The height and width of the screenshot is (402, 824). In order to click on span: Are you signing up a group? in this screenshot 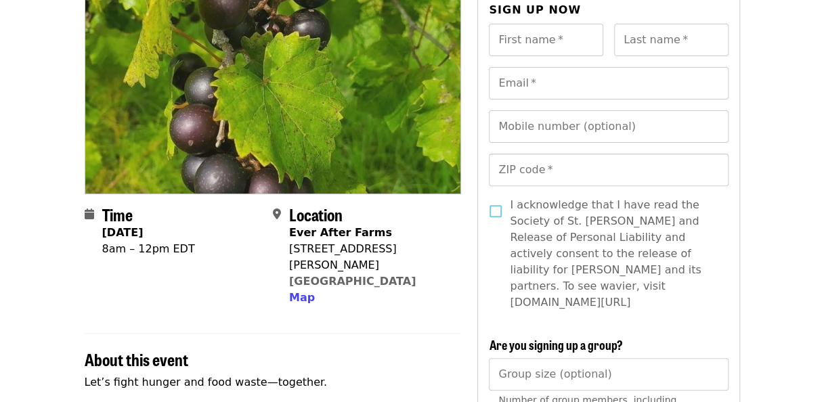, I will do `click(555, 345)`.